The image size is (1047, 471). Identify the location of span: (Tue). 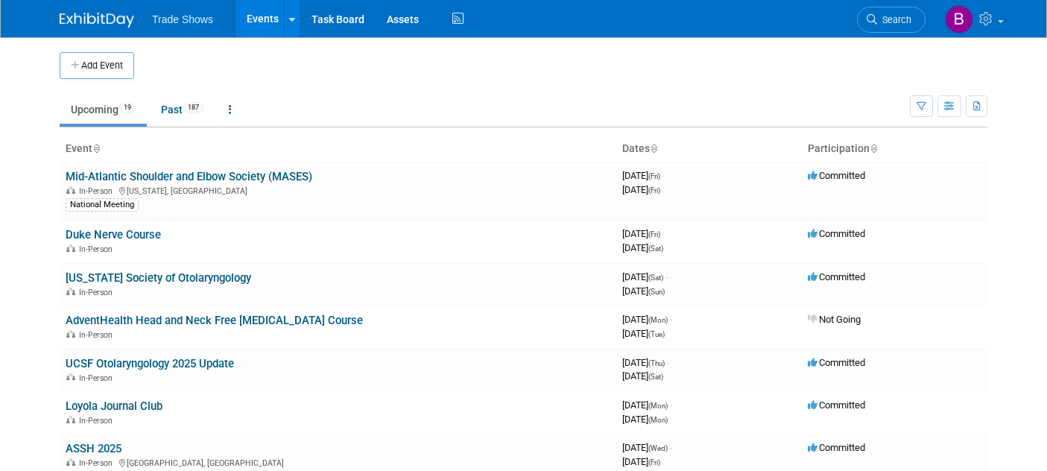
(657, 334).